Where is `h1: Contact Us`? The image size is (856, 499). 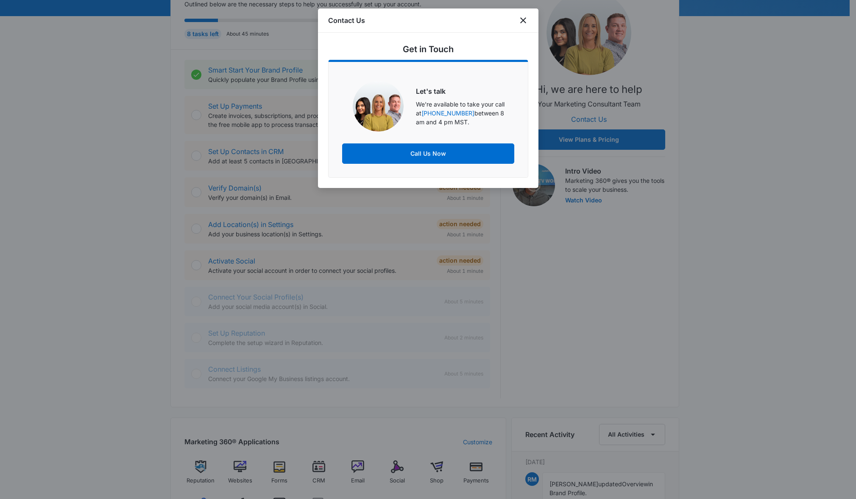 h1: Contact Us is located at coordinates (347, 20).